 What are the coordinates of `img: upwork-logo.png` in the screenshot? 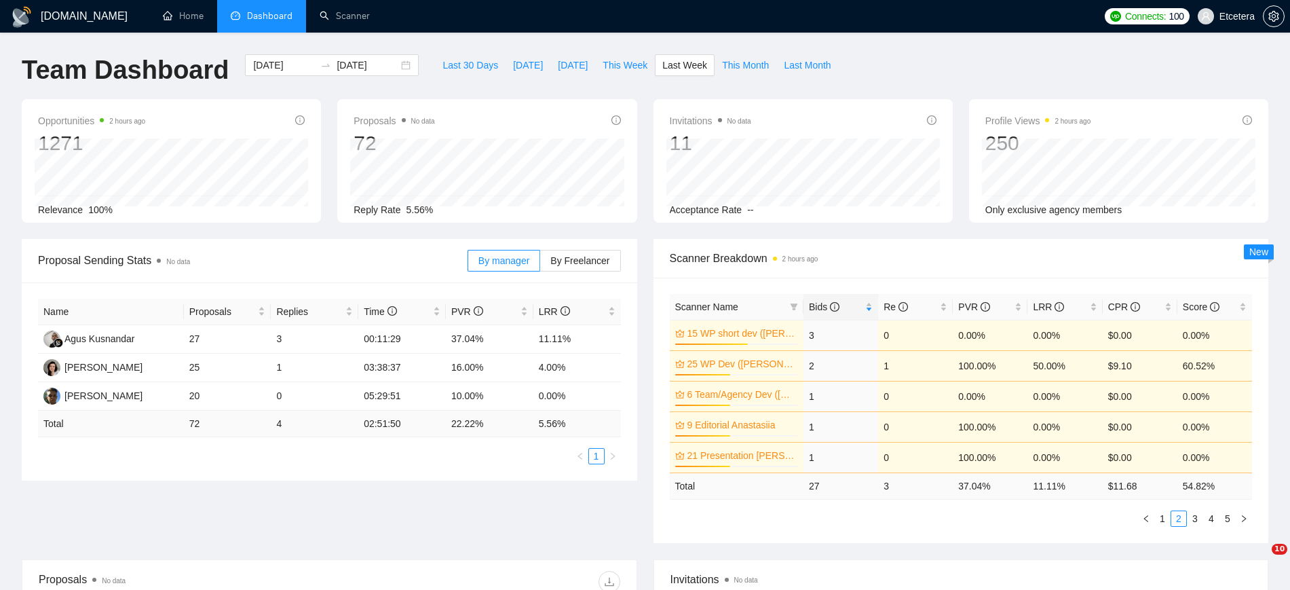 It's located at (1115, 16).